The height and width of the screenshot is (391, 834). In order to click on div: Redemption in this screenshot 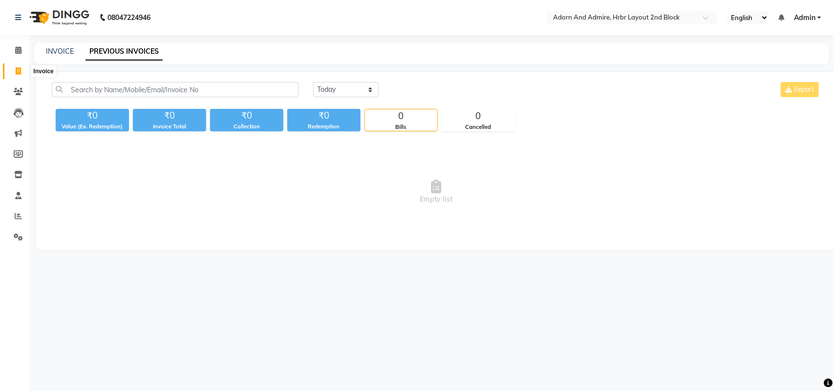, I will do `click(324, 127)`.